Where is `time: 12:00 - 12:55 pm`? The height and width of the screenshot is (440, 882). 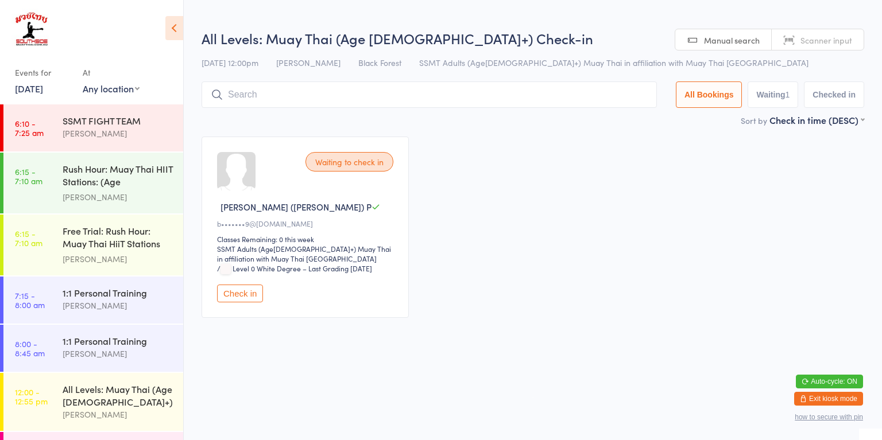
time: 12:00 - 12:55 pm is located at coordinates (31, 397).